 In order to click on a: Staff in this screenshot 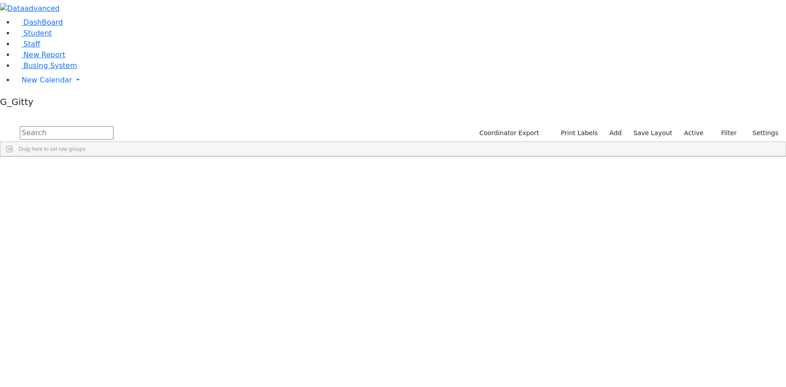, I will do `click(27, 44)`.